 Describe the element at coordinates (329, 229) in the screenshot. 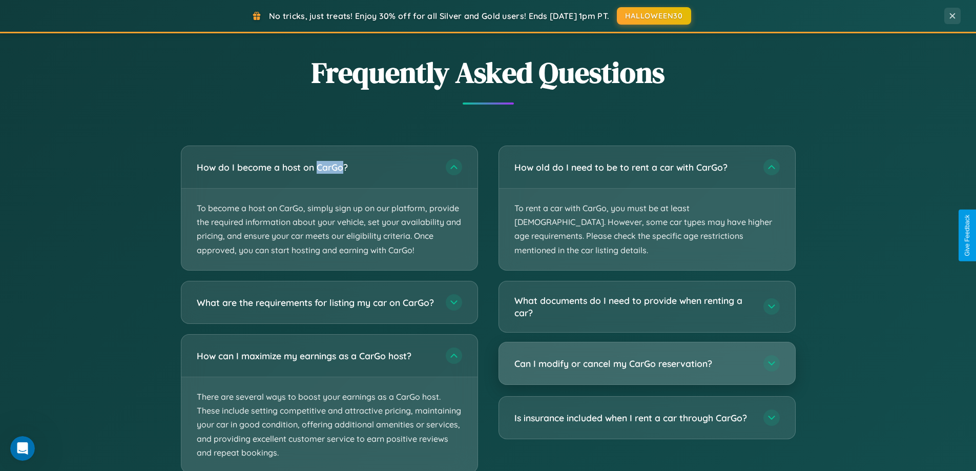

I see `p: To become a host on CarGo, simply sign up on our platform, provide the required information about...` at that location.